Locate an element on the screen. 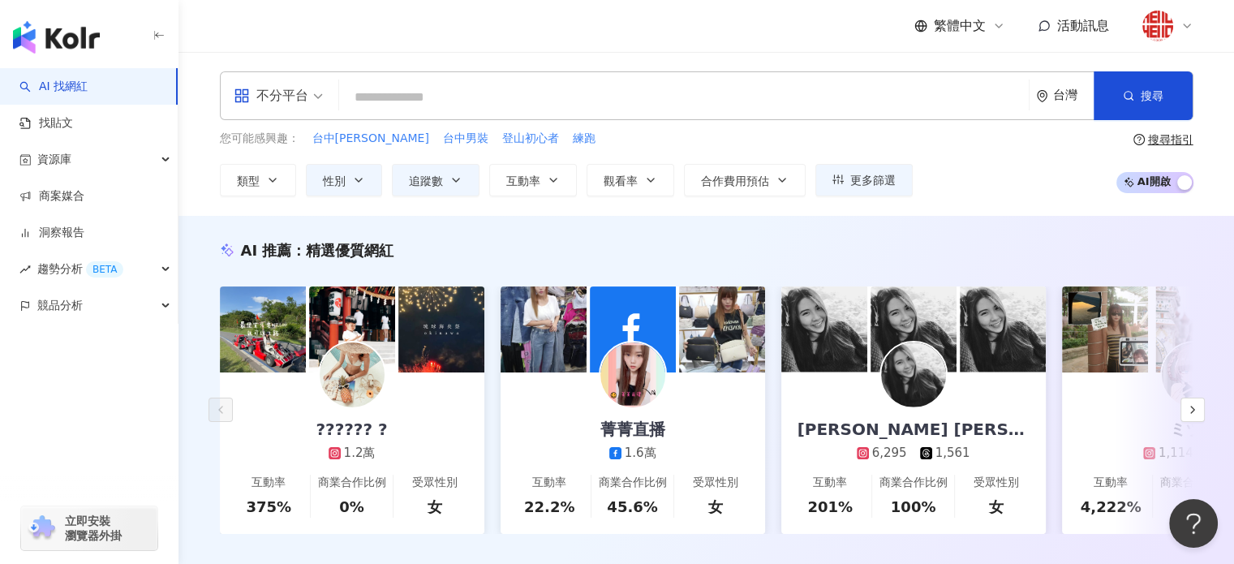 This screenshot has height=564, width=1234. span: 競品分析 is located at coordinates (60, 305).